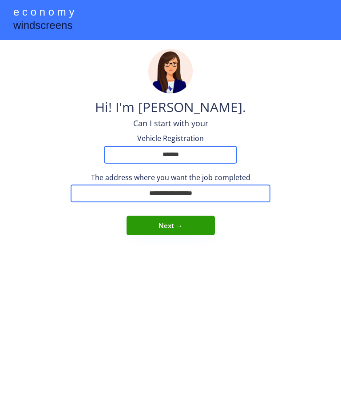  Describe the element at coordinates (171, 177) in the screenshot. I see `div: The address where you want the job completed` at that location.